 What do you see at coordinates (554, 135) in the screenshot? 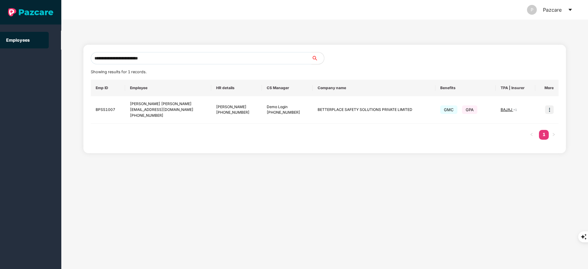
I see `li: Next Page` at bounding box center [554, 135].